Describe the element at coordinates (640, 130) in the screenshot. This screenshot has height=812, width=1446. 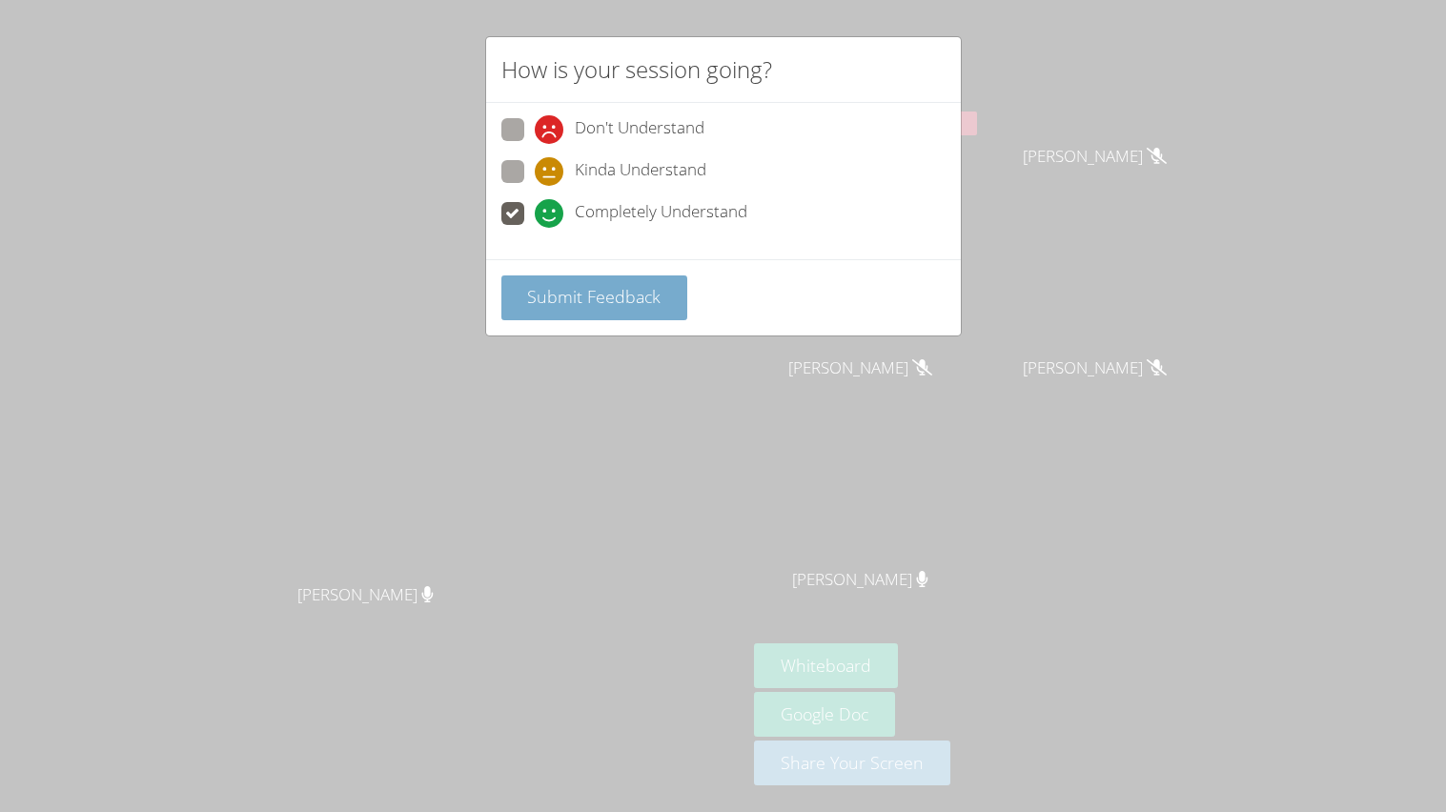
I see `span: Don't Understand` at that location.